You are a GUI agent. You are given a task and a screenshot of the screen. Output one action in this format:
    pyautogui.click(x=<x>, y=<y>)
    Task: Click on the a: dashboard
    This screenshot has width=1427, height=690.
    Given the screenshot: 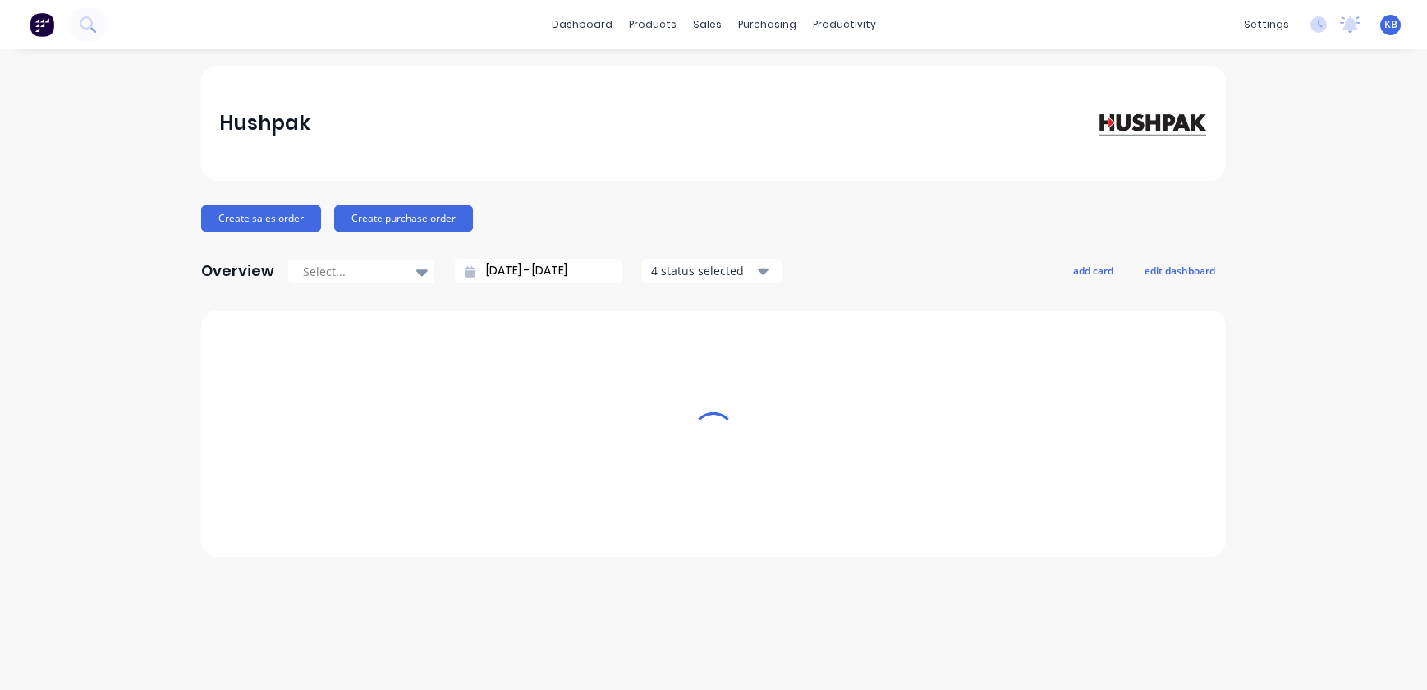 What is the action you would take?
    pyautogui.click(x=582, y=25)
    